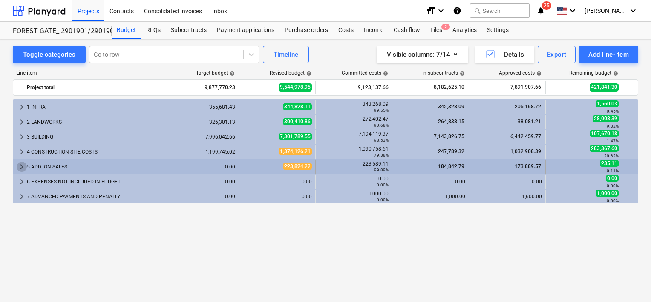 The height and width of the screenshot is (302, 651). I want to click on div: Income, so click(374, 30).